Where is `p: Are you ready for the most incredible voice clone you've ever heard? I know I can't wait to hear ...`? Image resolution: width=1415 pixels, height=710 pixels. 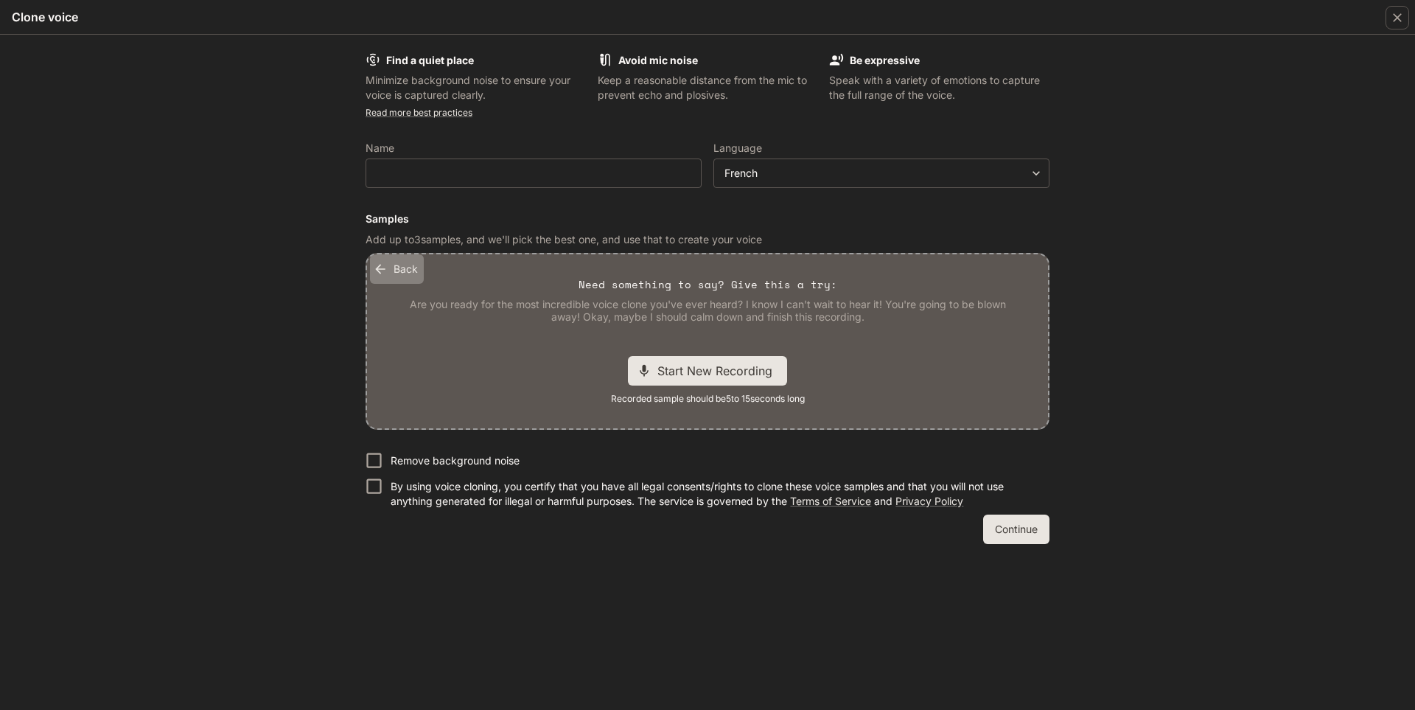
p: Are you ready for the most incredible voice clone you've ever heard? I know I can't wait to hear ... is located at coordinates (708, 310).